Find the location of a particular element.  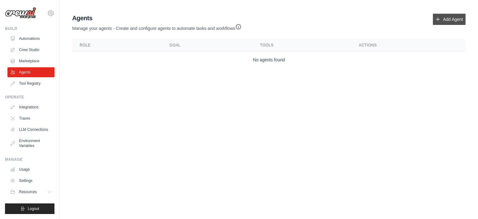

th: Role is located at coordinates (117, 45).